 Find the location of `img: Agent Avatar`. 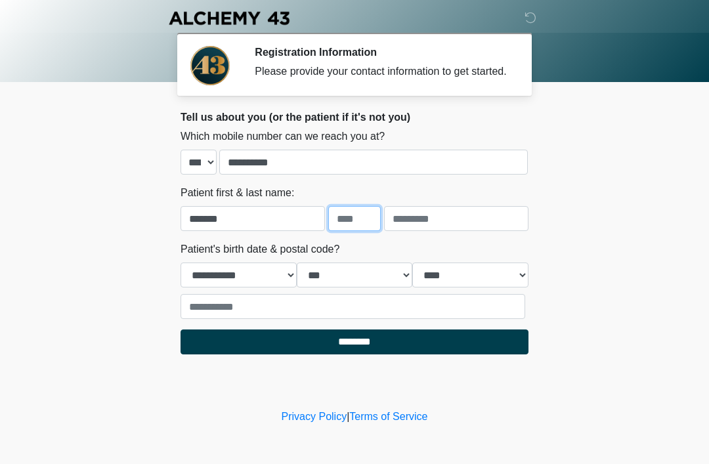

img: Agent Avatar is located at coordinates (210, 66).